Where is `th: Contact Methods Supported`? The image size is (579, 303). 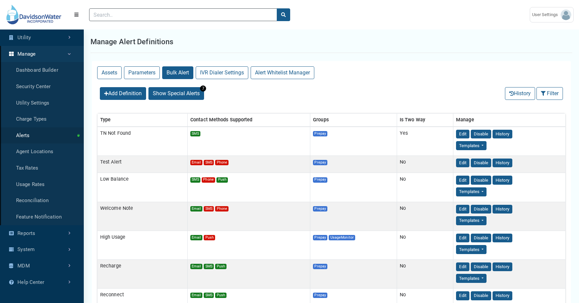
th: Contact Methods Supported is located at coordinates (249, 120).